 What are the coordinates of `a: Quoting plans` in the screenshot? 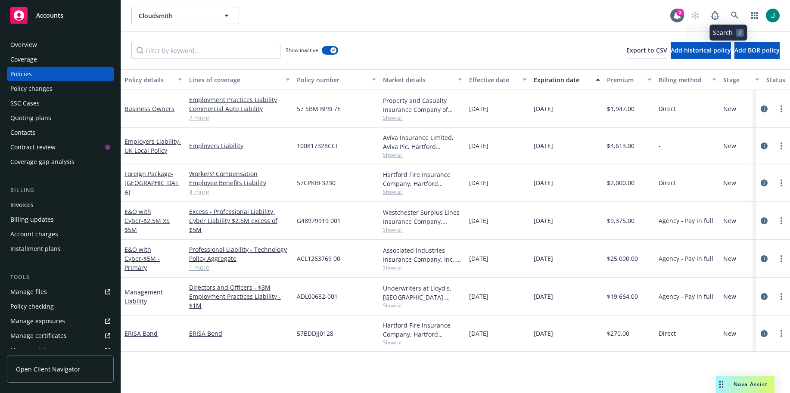 It's located at (60, 118).